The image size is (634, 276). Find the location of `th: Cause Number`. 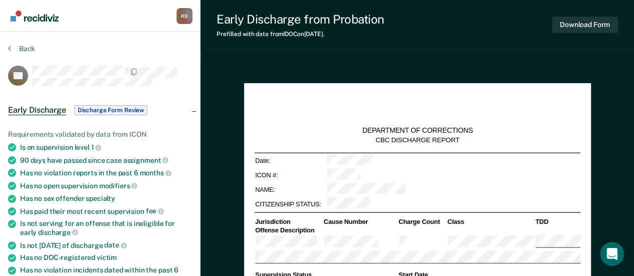

th: Cause Number is located at coordinates (360, 222).